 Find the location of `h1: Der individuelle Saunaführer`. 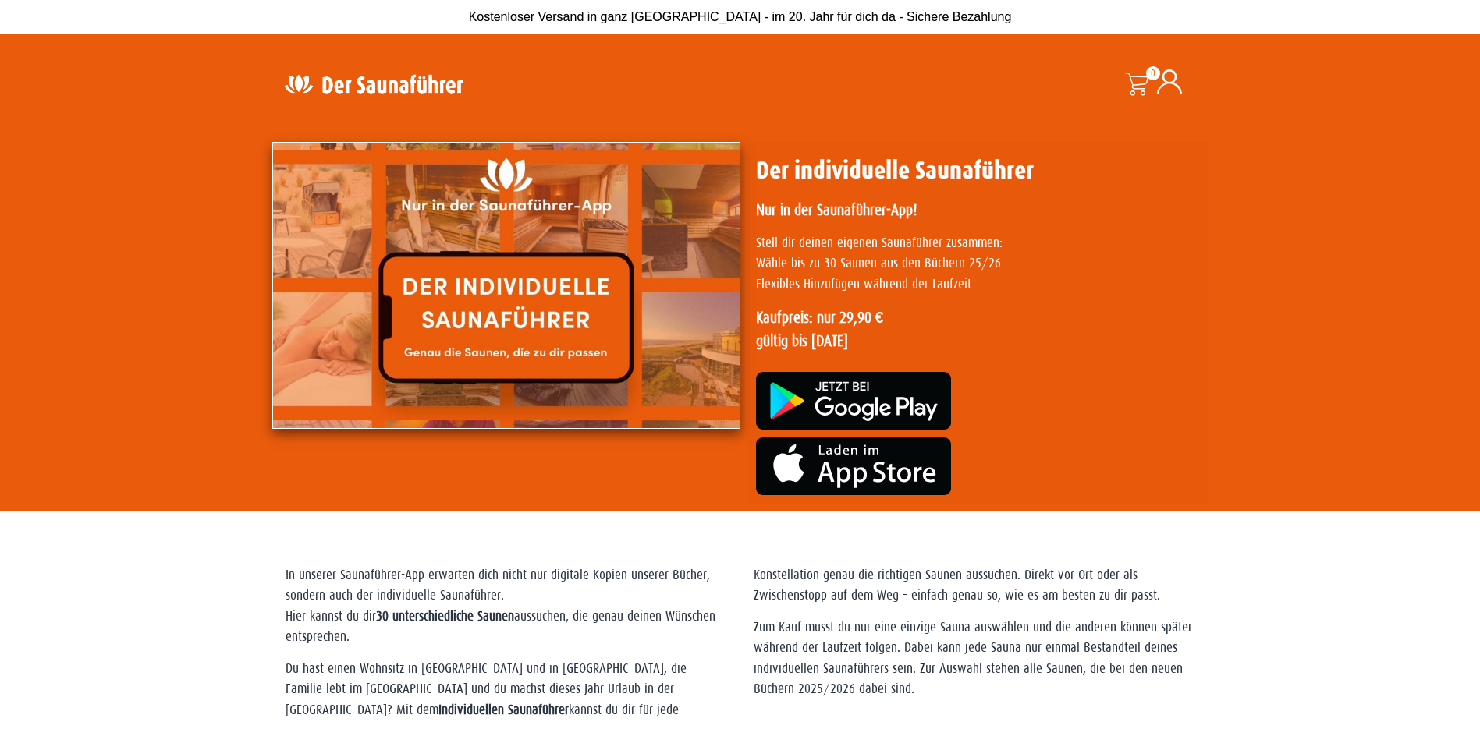

h1: Der individuelle Saunaführer is located at coordinates (978, 171).